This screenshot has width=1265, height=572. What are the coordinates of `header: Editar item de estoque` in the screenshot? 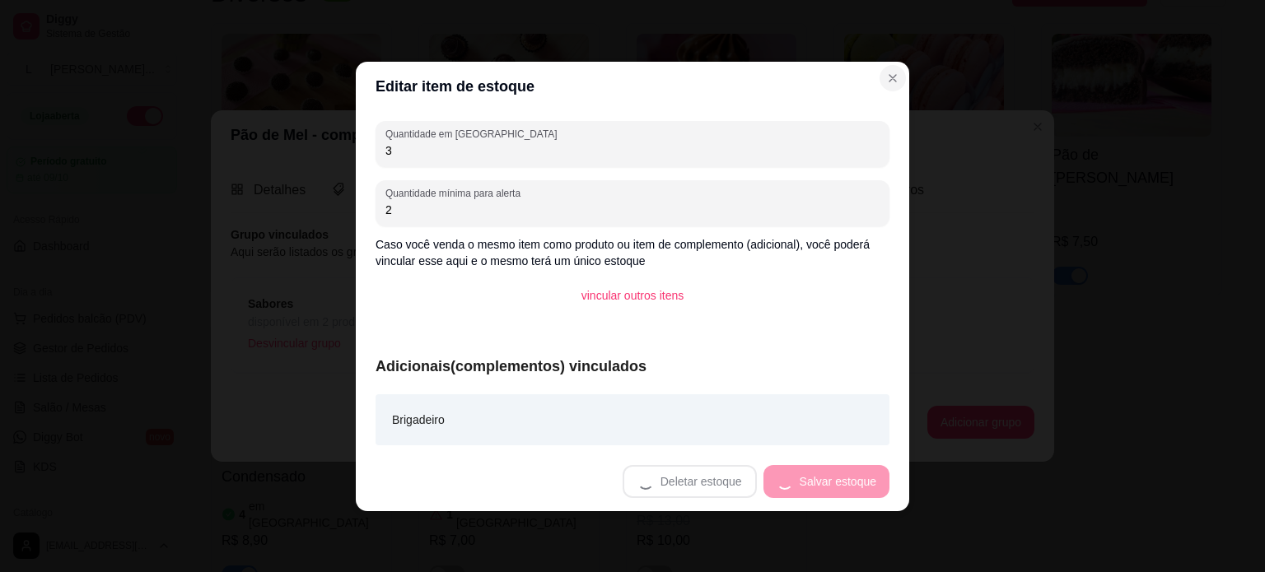 It's located at (632, 86).